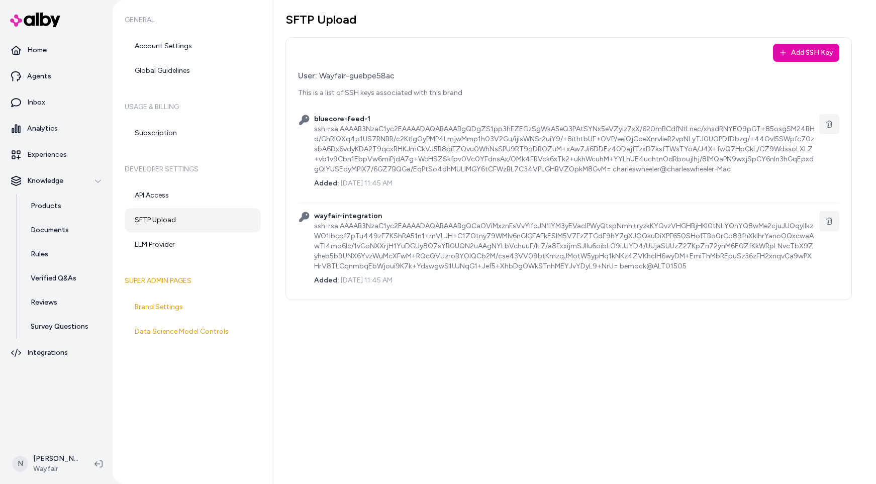  I want to click on a: Global Guidelines, so click(192, 71).